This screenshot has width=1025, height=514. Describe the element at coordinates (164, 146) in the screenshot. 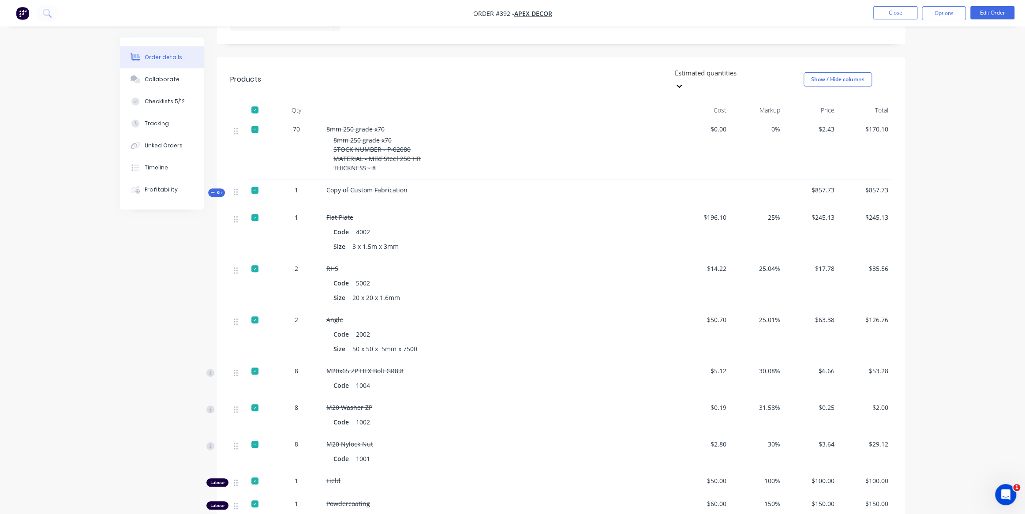

I see `div: Linked Orders` at that location.